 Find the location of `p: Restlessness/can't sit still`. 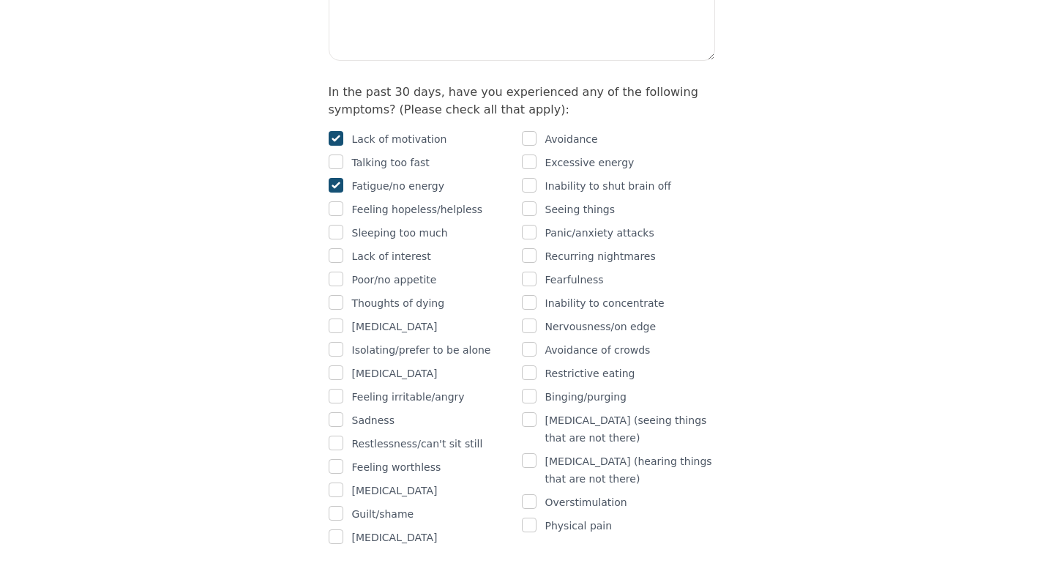

p: Restlessness/can't sit still is located at coordinates (417, 444).